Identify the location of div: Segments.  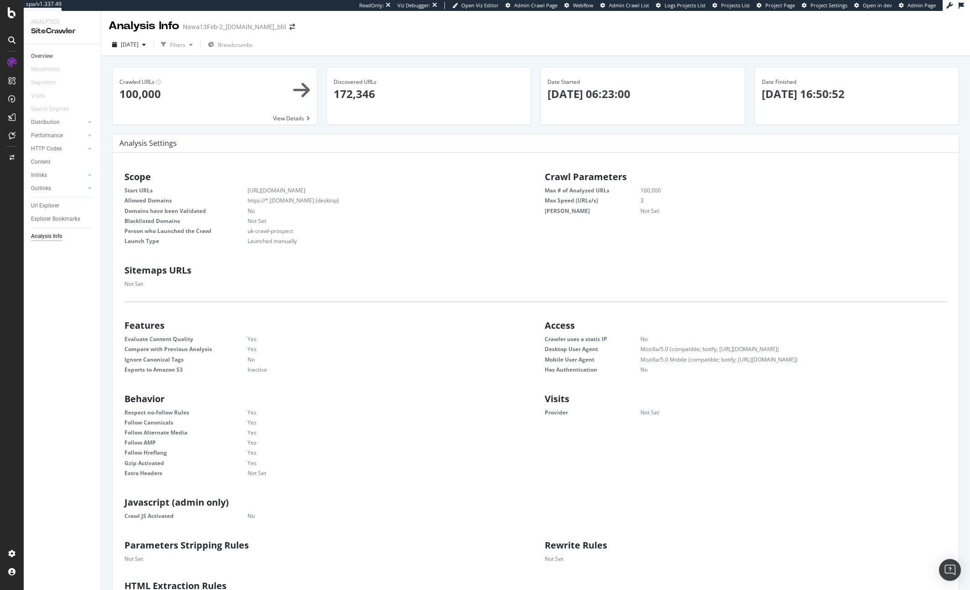
(43, 83).